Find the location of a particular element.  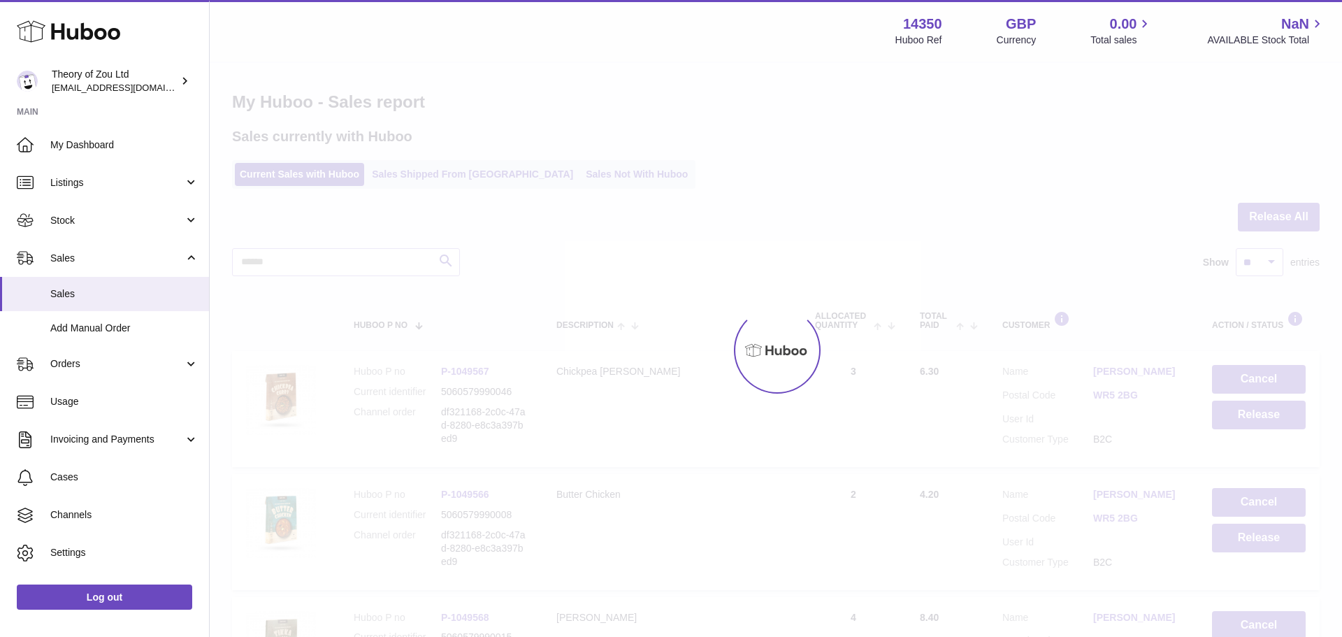

span: Add Manual Order is located at coordinates (124, 328).